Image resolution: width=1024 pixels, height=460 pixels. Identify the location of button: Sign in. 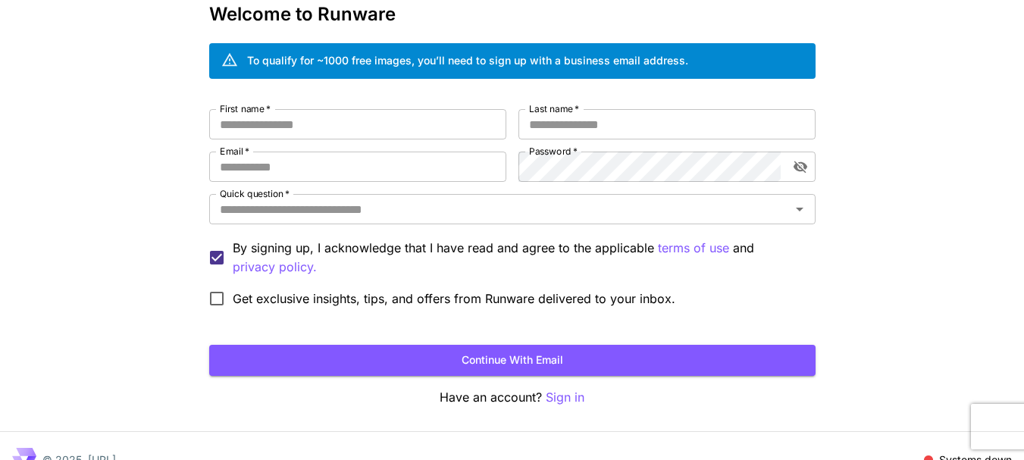
(565, 397).